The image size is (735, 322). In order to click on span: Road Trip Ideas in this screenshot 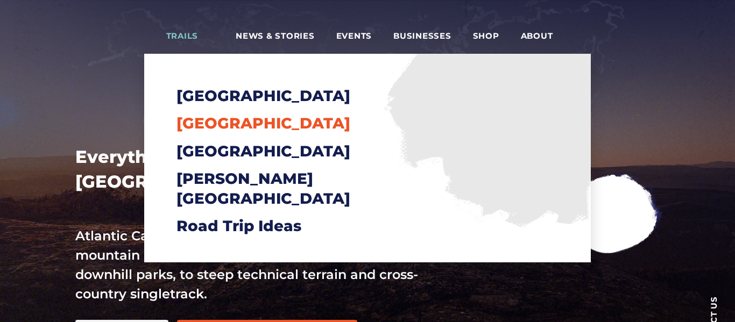, I will do `click(239, 226)`.